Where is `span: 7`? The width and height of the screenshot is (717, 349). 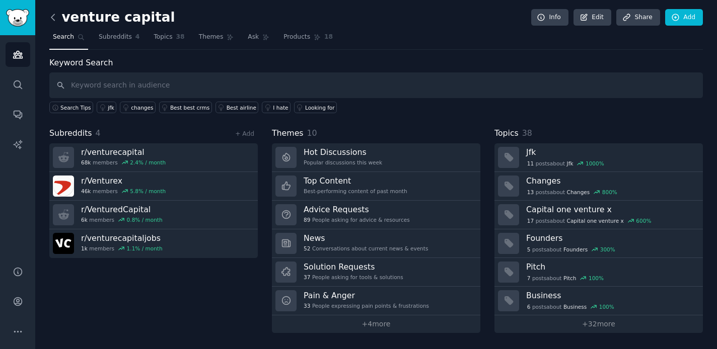
span: 7 is located at coordinates (528, 278).